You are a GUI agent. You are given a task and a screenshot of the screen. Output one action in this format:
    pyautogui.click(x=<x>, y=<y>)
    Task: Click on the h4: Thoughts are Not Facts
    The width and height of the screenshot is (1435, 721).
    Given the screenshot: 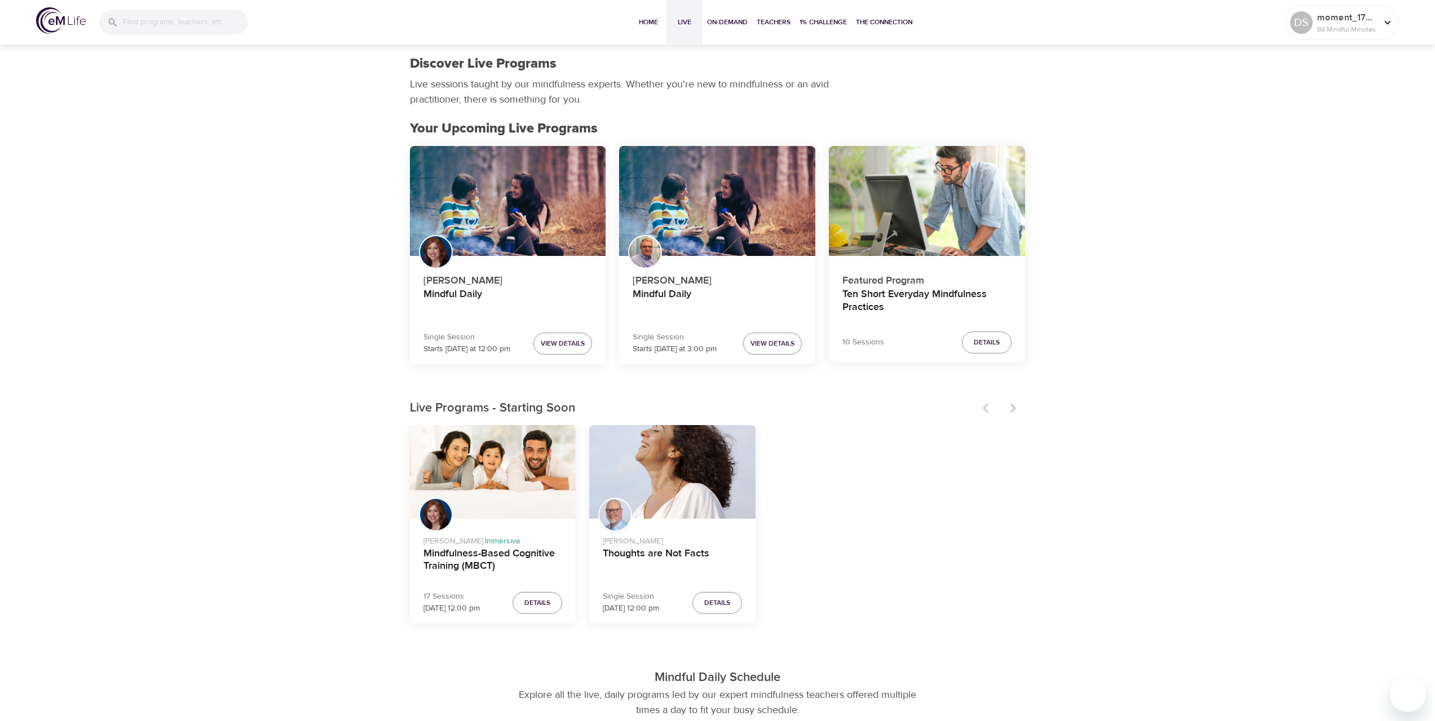 What is the action you would take?
    pyautogui.click(x=672, y=561)
    